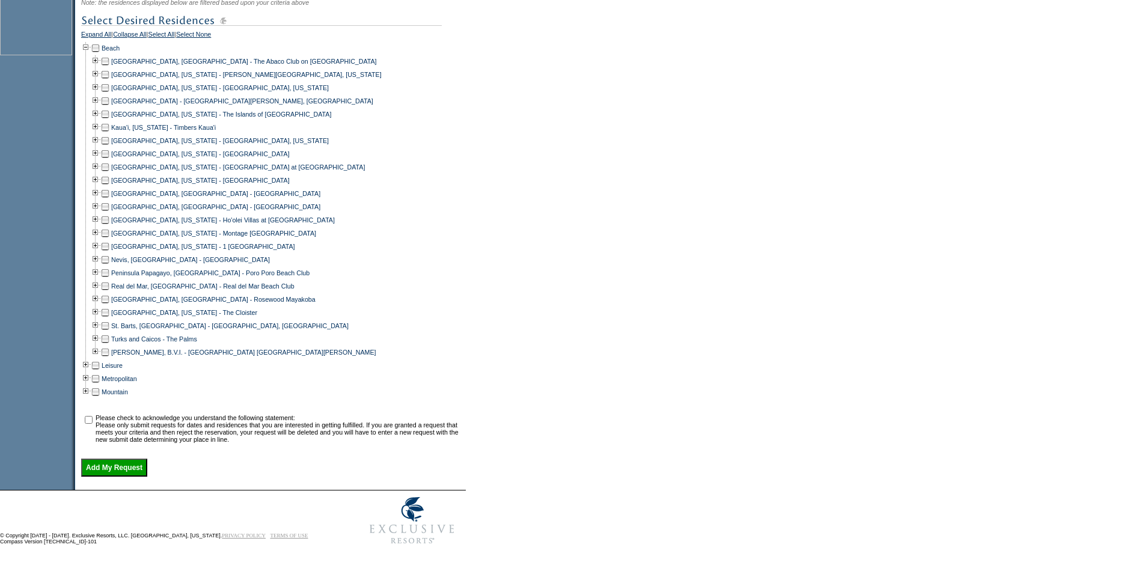  Describe the element at coordinates (115, 392) in the screenshot. I see `a: Mountain` at that location.